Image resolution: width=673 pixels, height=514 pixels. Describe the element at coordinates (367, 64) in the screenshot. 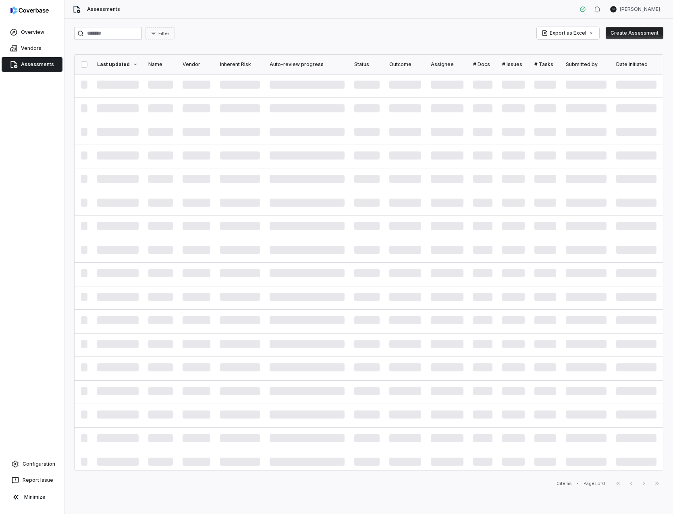

I see `div: Status` at that location.